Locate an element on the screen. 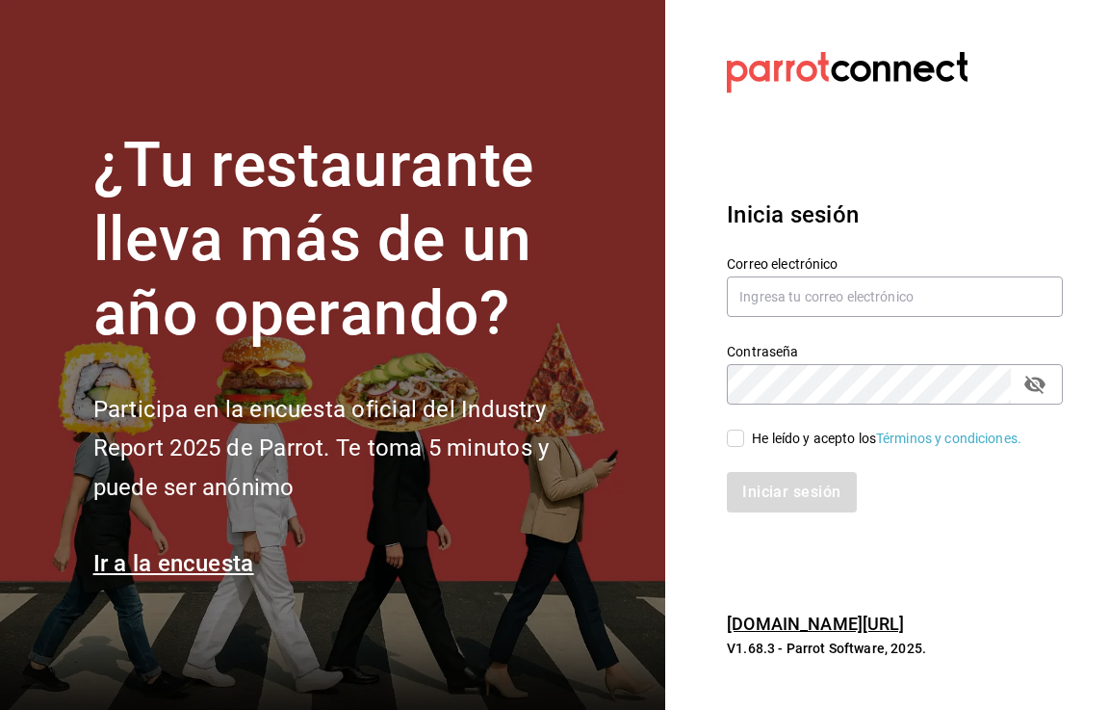 The height and width of the screenshot is (710, 1109). a: Ir a la encuesta is located at coordinates (173, 563).